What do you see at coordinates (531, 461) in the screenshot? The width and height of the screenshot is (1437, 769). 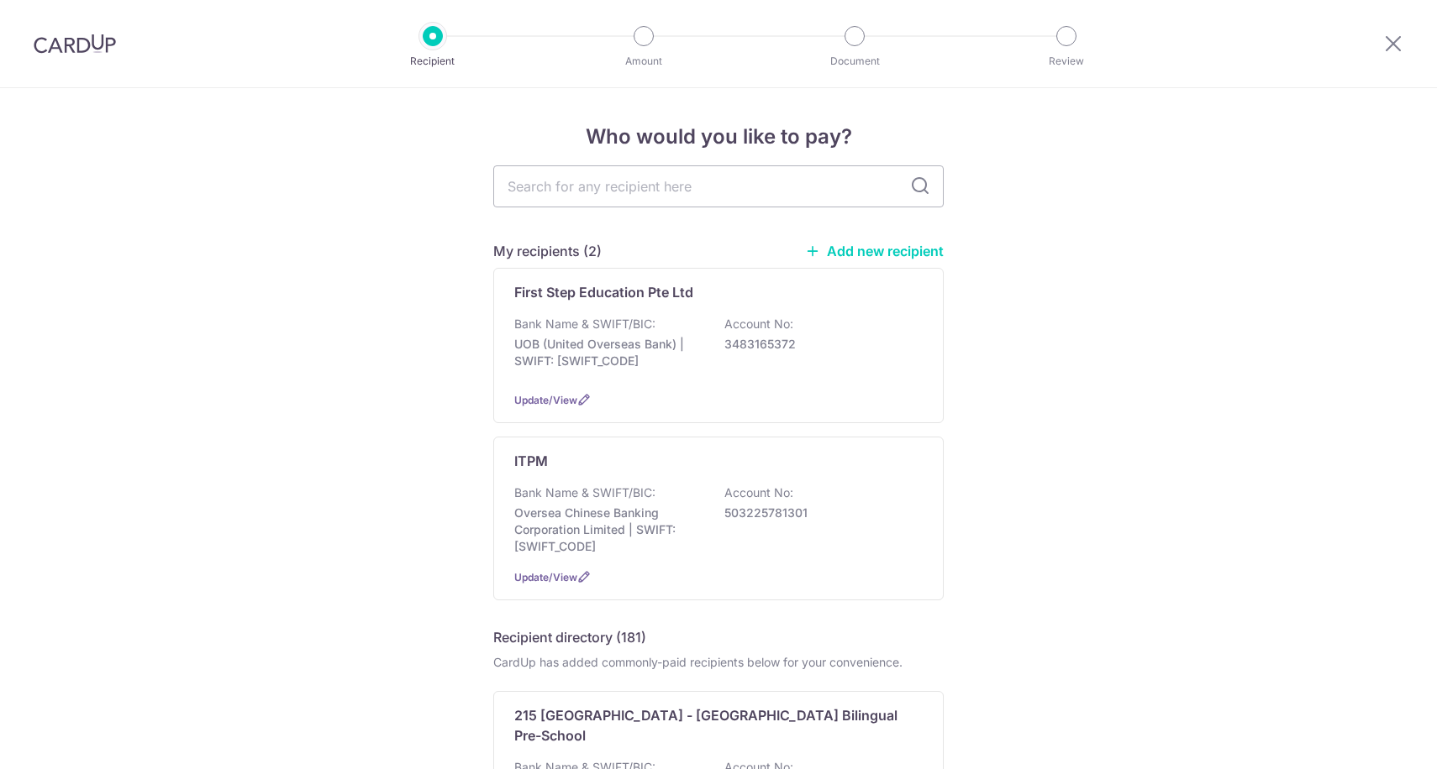 I see `p: ITPM` at bounding box center [531, 461].